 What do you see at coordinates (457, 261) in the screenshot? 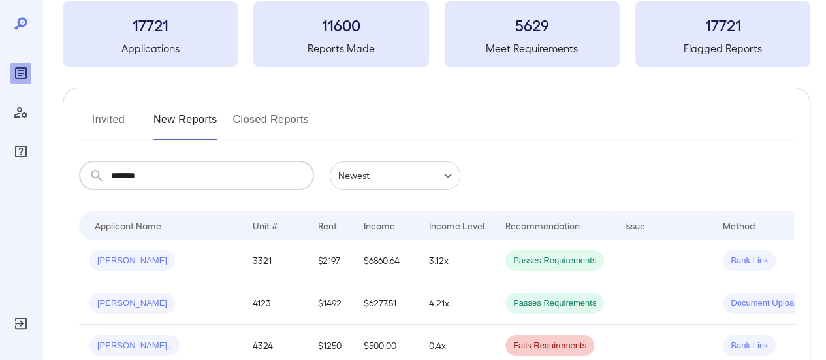
I see `td: 3.12x` at bounding box center [457, 261].